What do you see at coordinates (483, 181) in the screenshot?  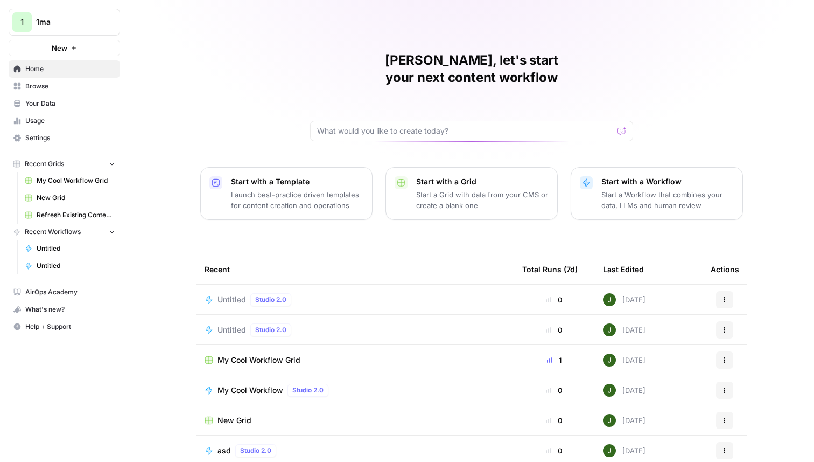 I see `p: Start with a Grid` at bounding box center [483, 181].